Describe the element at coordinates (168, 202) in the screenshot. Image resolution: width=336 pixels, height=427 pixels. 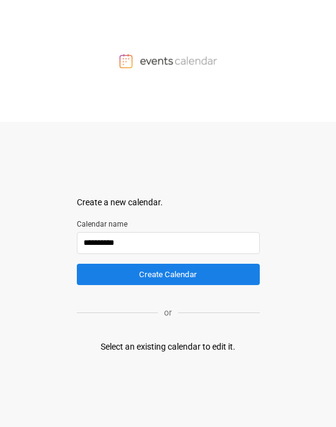
I see `div: Create a new calendar.` at that location.